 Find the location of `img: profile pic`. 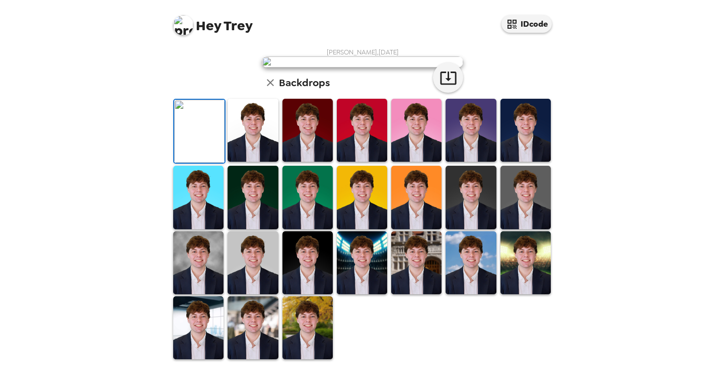

img: profile pic is located at coordinates (183, 25).